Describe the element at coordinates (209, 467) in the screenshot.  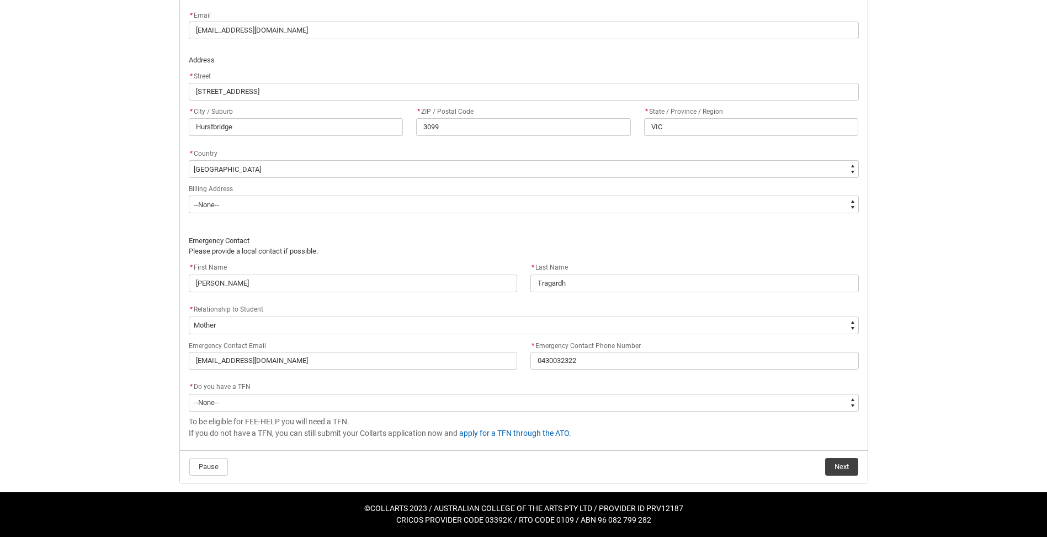
I see `button: Pause` at that location.